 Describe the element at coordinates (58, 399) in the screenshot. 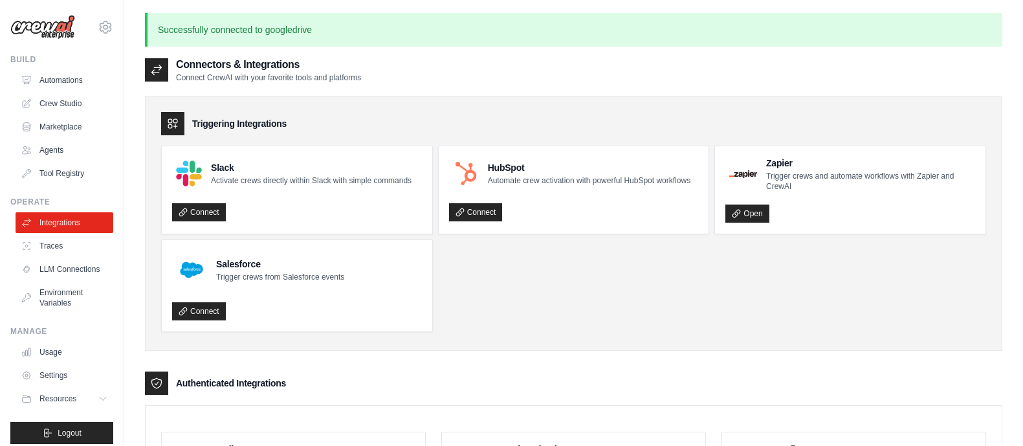

I see `span: Resources` at that location.